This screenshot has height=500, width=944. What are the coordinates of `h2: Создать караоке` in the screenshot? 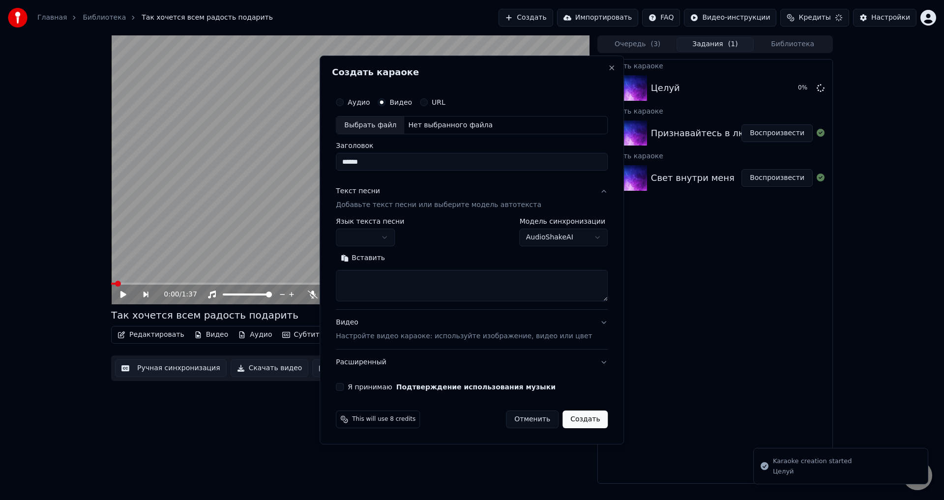 It's located at (472, 72).